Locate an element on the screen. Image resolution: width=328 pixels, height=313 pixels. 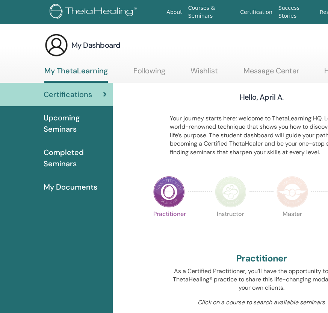
span: My Documents is located at coordinates (70, 187).